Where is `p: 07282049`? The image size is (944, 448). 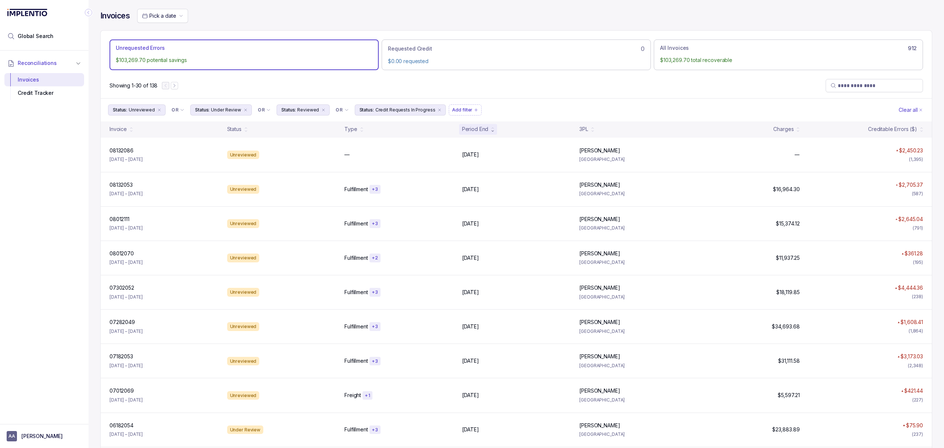
p: 07282049 is located at coordinates (122, 322).